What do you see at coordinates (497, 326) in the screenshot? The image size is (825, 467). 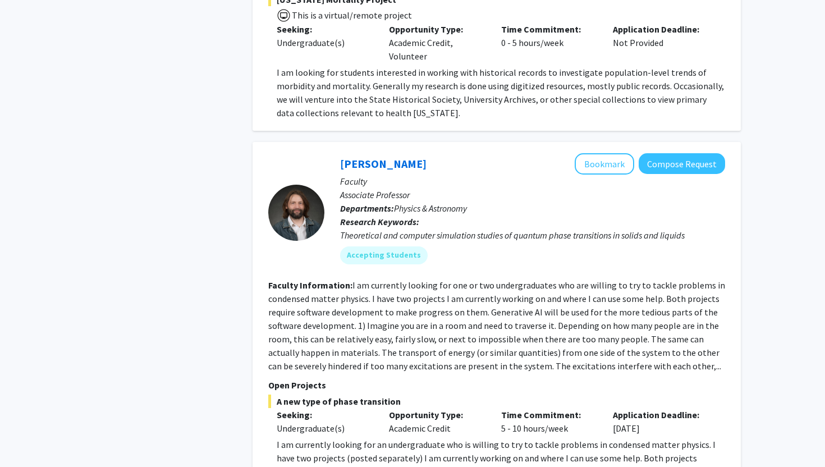 I see `fg-read-more: I am currently looking for one or two undergraduates who are willing to try to tackle problems in...` at bounding box center [497, 326].